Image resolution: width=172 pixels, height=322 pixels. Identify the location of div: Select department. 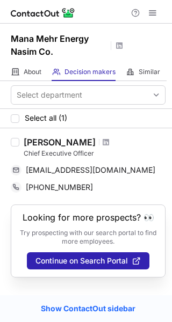
(49, 95).